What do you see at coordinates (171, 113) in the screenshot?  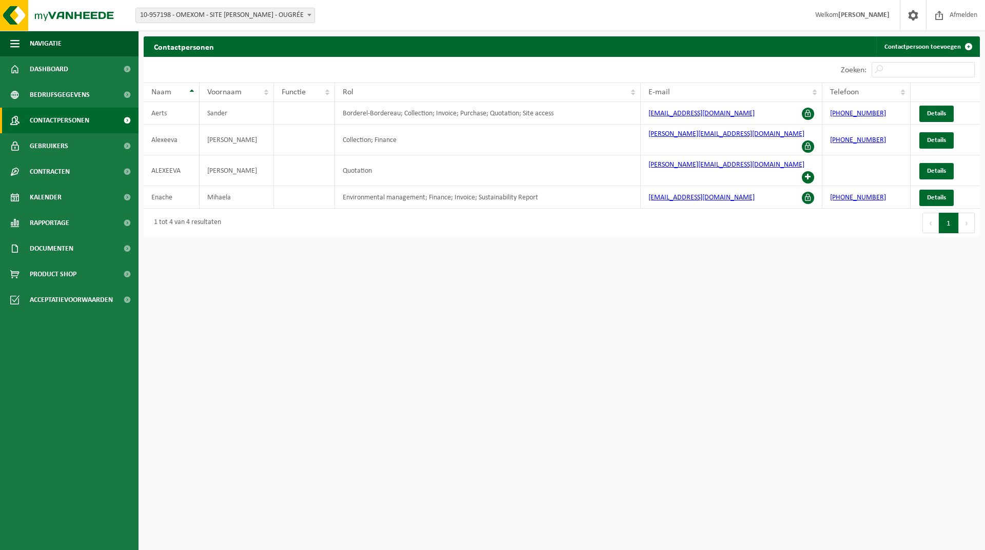 I see `td: Aerts` at bounding box center [171, 113].